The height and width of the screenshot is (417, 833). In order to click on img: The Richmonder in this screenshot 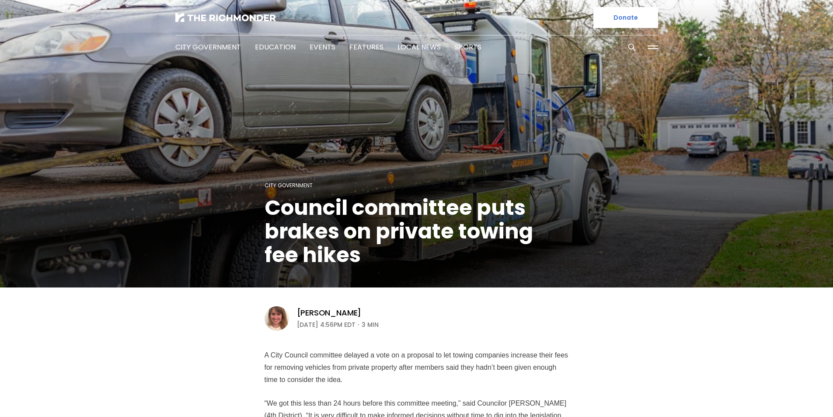, I will do `click(226, 17)`.